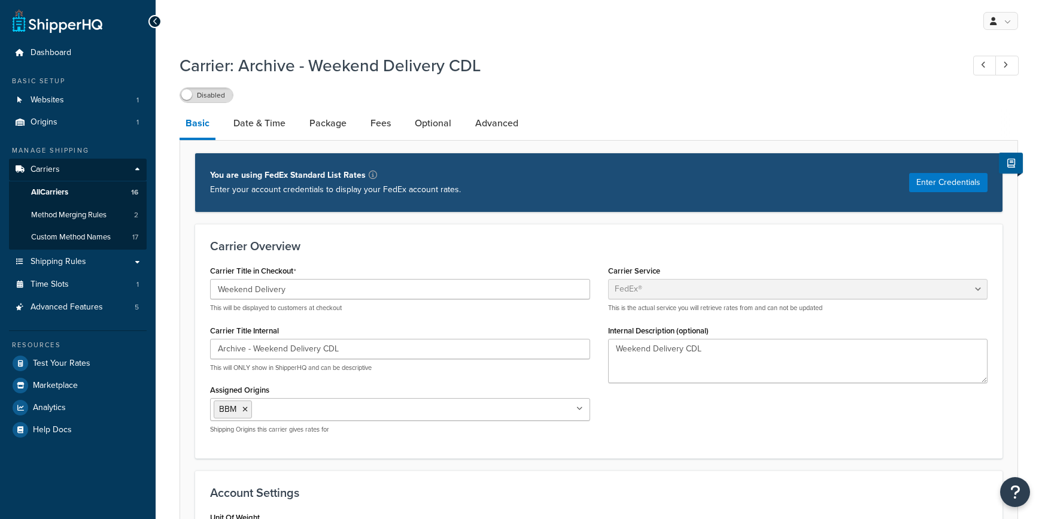  Describe the element at coordinates (335, 190) in the screenshot. I see `p: Enter your account credentials to display your FedEx account rates.` at that location.